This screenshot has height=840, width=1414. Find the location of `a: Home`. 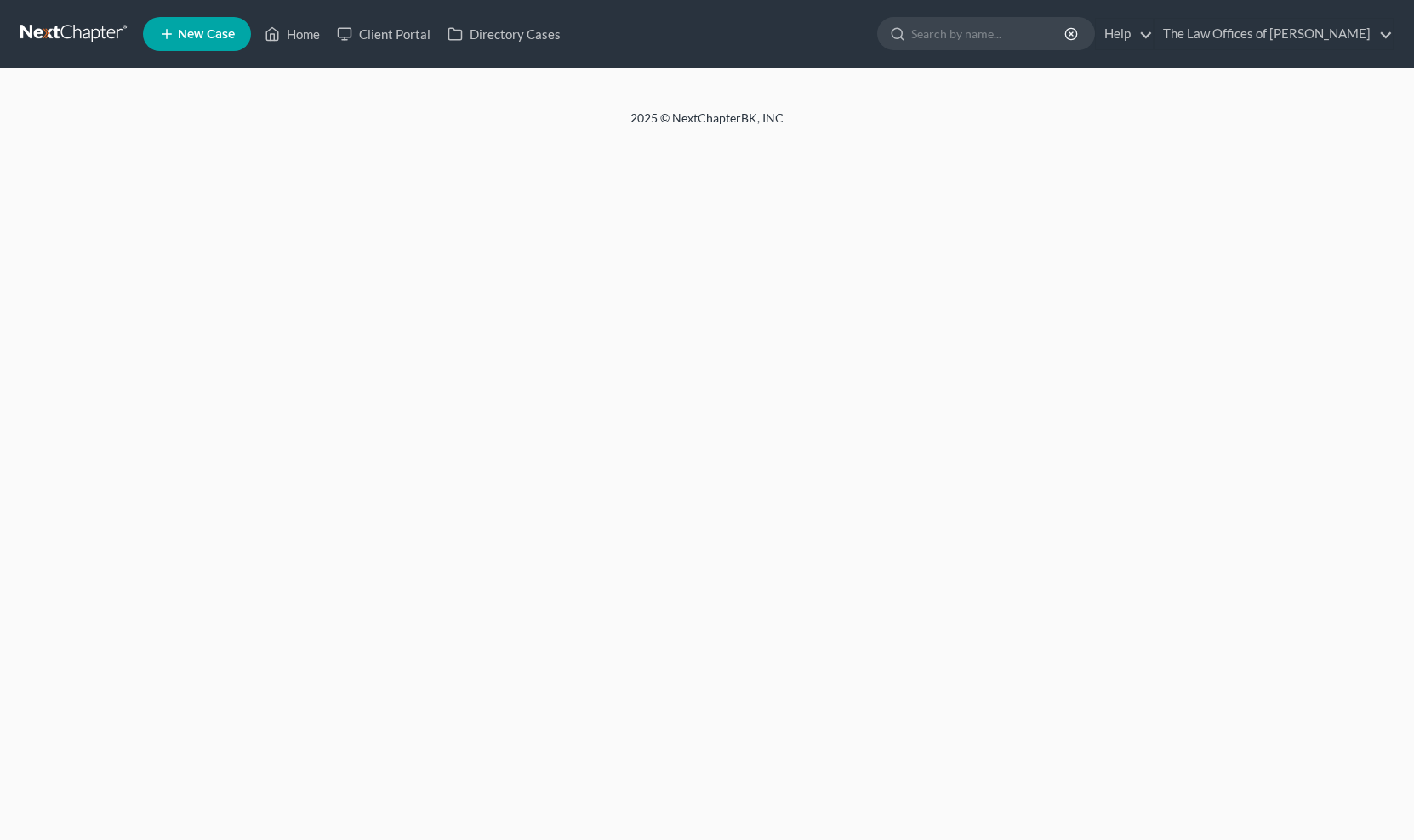

a: Home is located at coordinates (291, 34).